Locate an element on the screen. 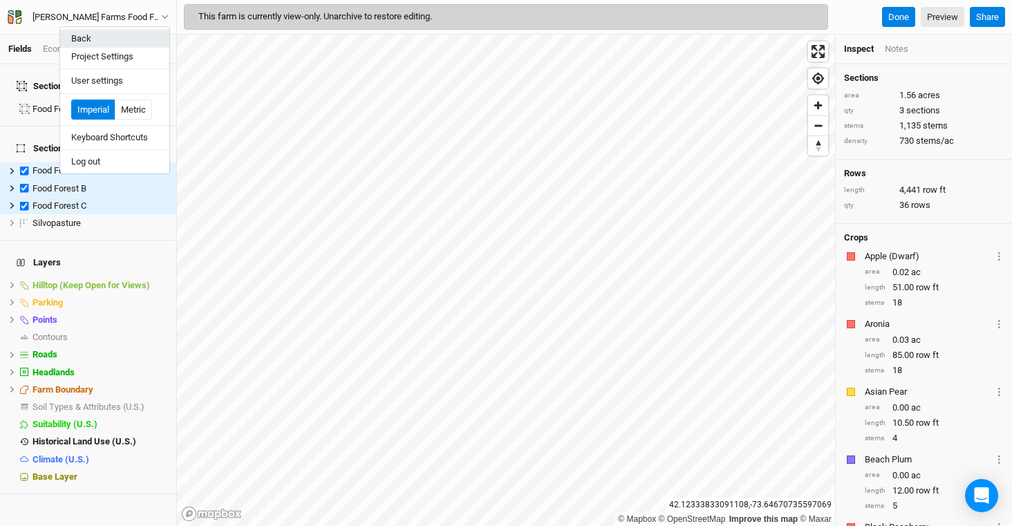 This screenshot has height=526, width=1012. span: Climate (U.S.) is located at coordinates (61, 459).